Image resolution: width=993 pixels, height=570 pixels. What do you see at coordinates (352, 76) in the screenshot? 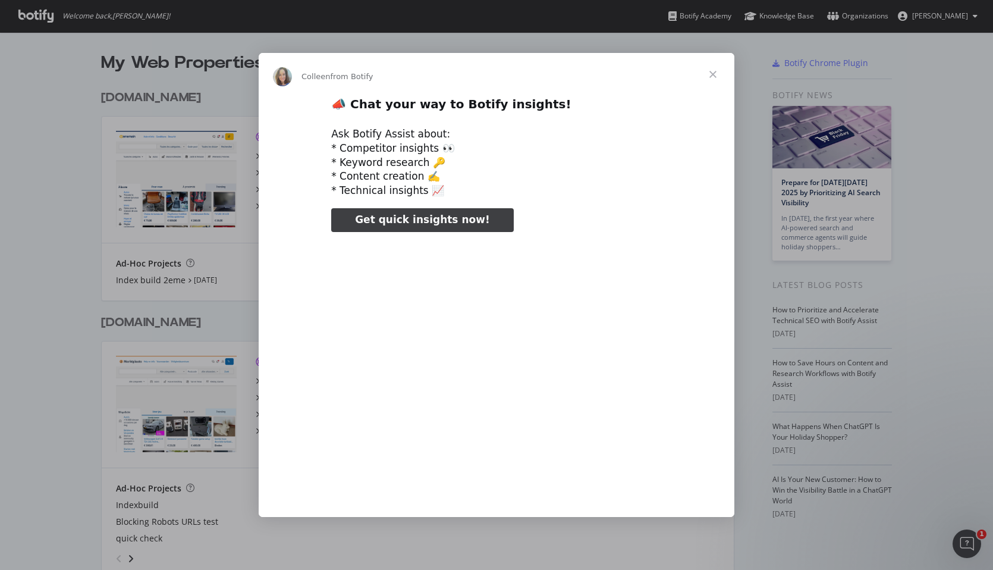
I see `span: from Botify` at bounding box center [352, 76].